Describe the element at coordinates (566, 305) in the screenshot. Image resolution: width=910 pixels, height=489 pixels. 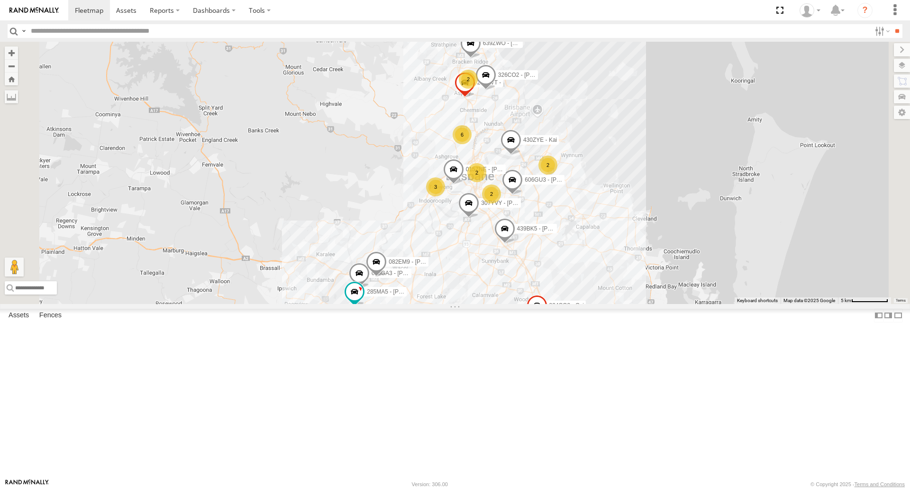
I see `span: 324CO2 - Osi` at that location.